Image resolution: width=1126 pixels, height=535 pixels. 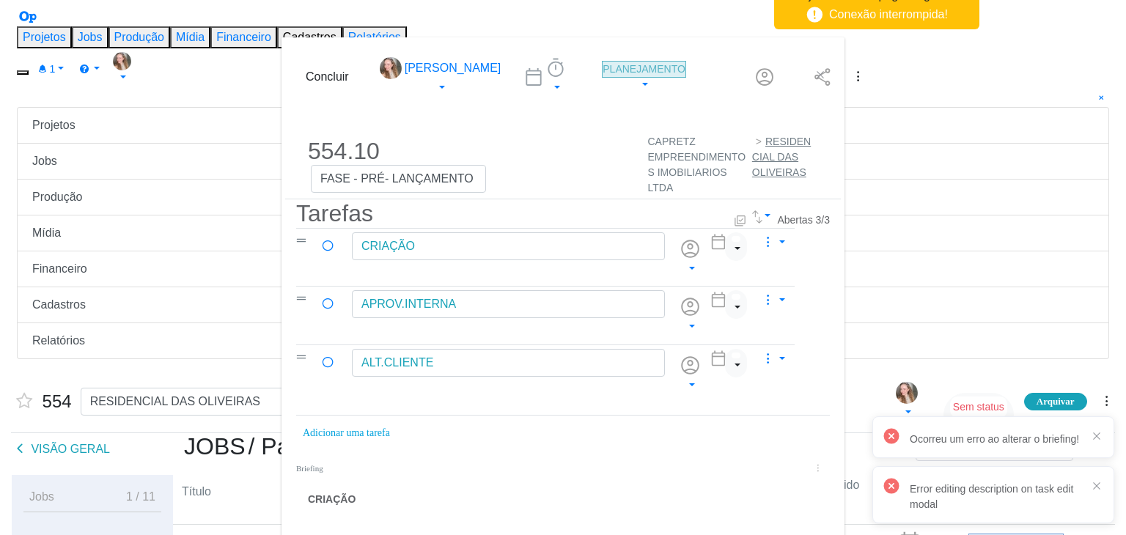 I want to click on div: APROV.INTERNA, so click(x=508, y=304).